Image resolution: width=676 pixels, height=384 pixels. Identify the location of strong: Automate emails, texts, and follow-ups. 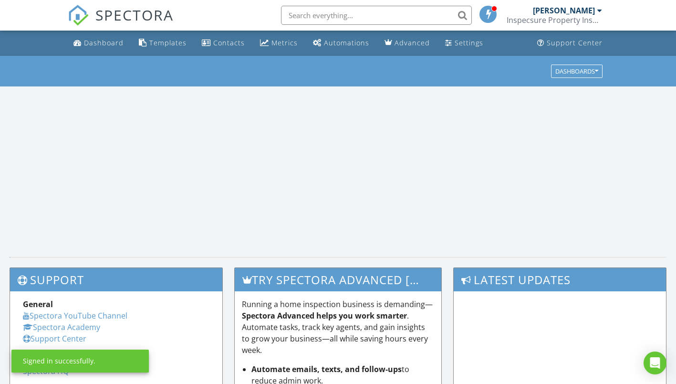
(326, 369).